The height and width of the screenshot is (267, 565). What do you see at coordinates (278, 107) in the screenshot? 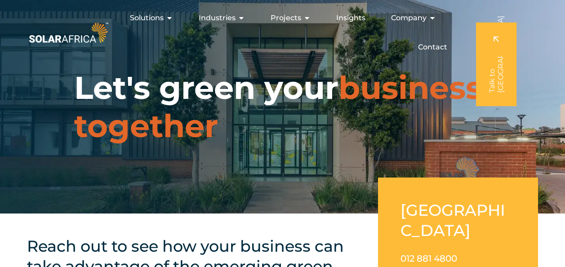
I see `span: business together` at bounding box center [278, 107].